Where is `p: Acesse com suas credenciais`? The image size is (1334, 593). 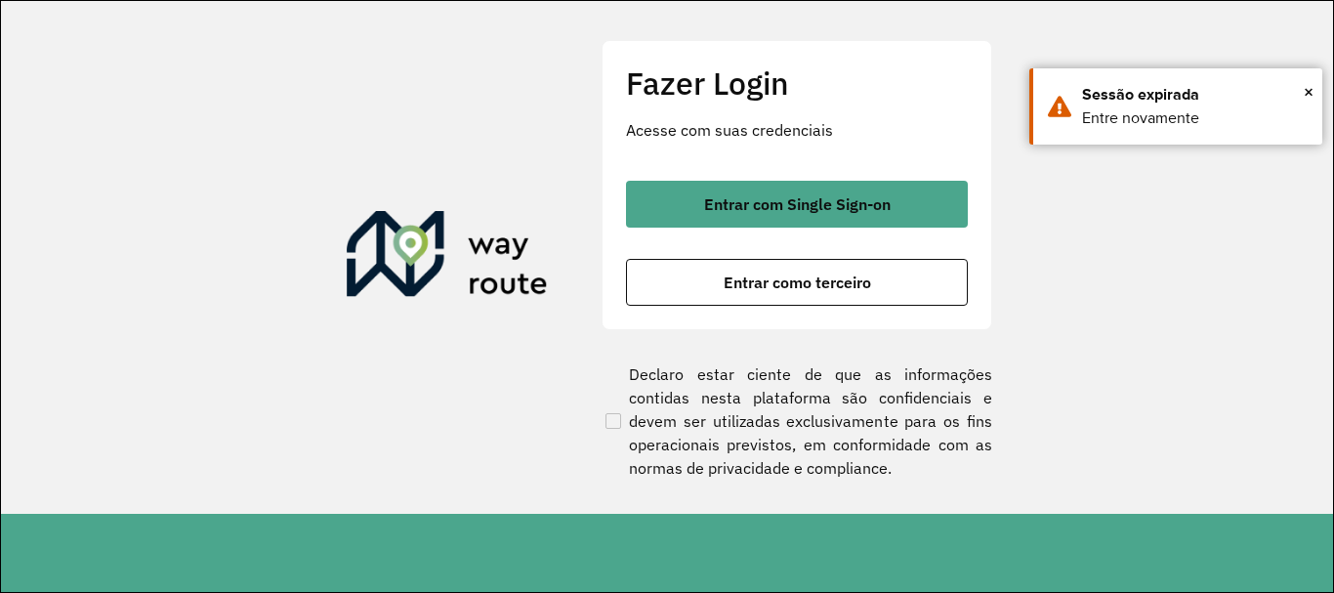
p: Acesse com suas credenciais is located at coordinates (797, 130).